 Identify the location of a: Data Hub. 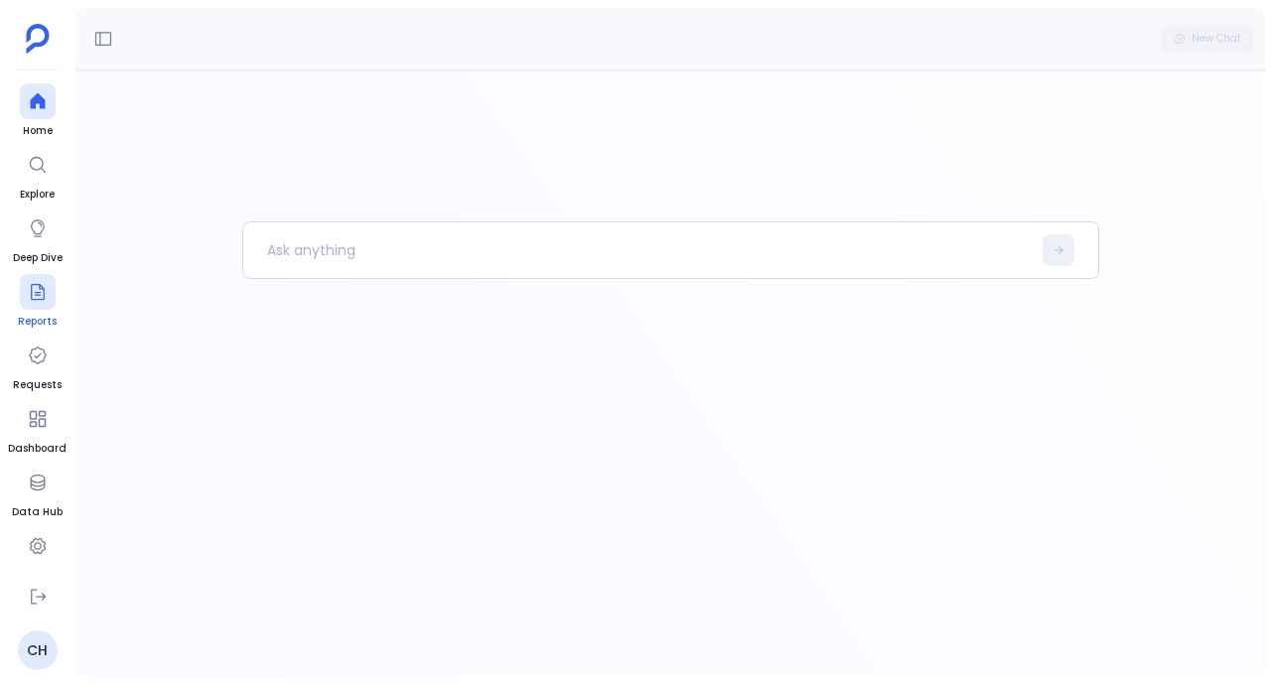
(37, 493).